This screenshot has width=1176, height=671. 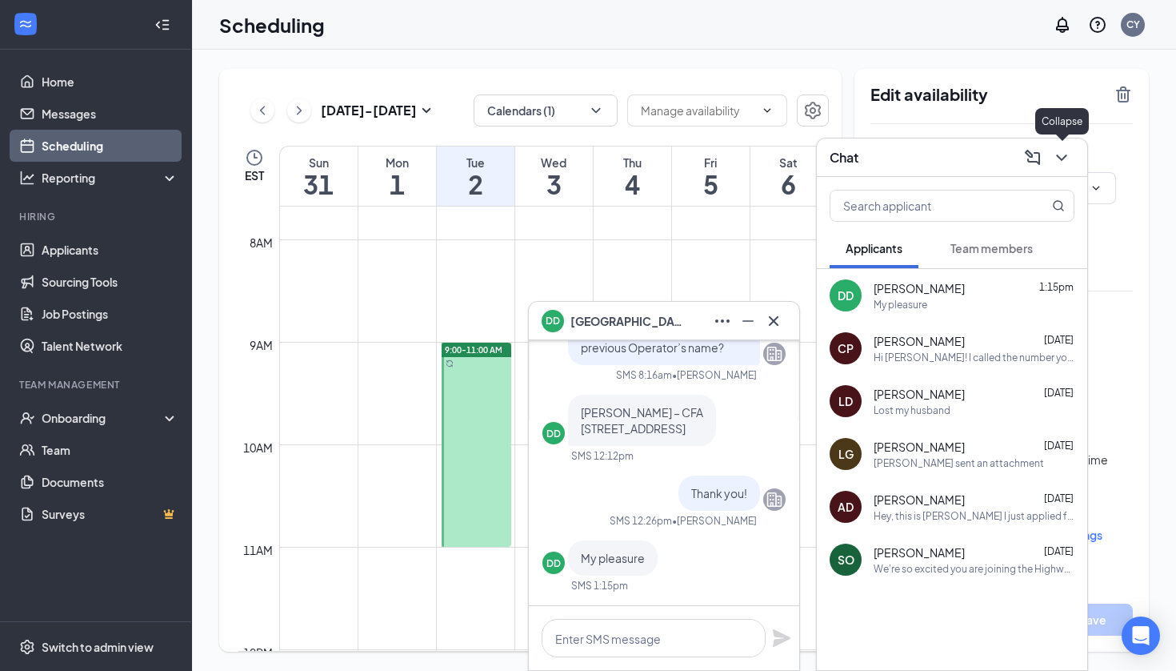 I want to click on svg: Sync, so click(x=450, y=363).